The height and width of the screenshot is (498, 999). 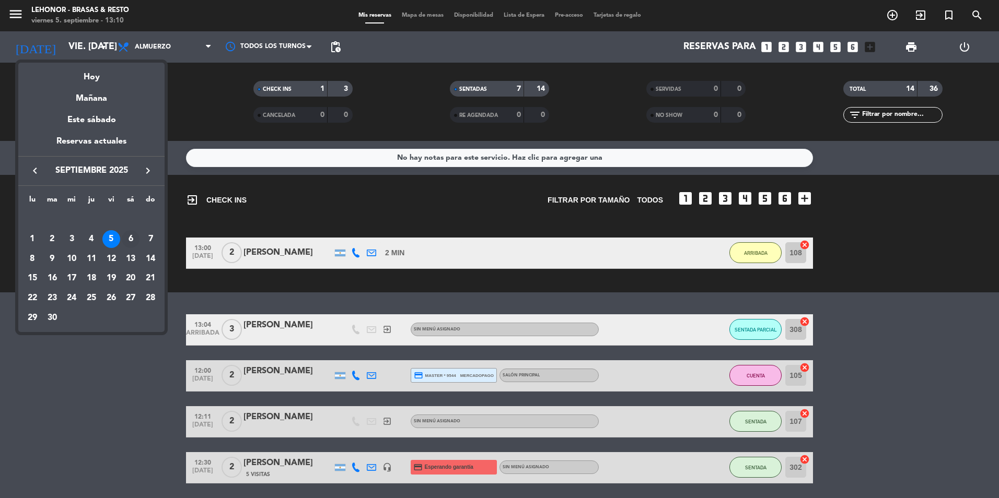 I want to click on div: 6, so click(x=131, y=239).